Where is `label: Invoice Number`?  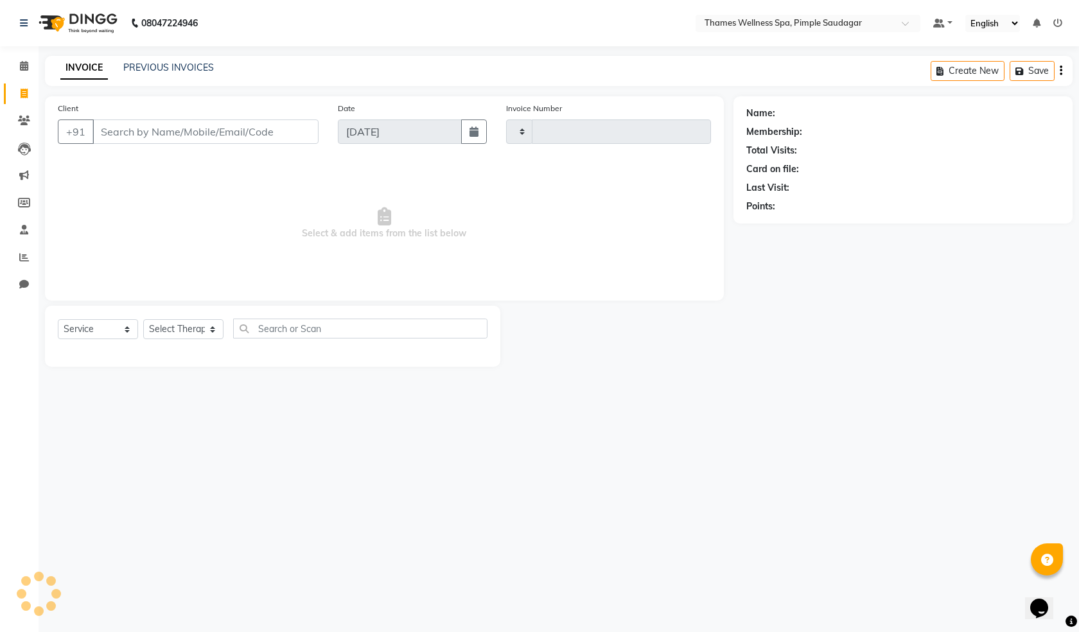 label: Invoice Number is located at coordinates (534, 109).